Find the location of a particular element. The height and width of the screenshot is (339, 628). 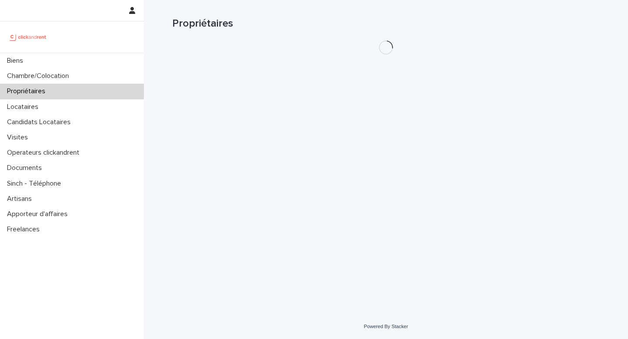

p: Sinch - Téléphone is located at coordinates (36, 184).